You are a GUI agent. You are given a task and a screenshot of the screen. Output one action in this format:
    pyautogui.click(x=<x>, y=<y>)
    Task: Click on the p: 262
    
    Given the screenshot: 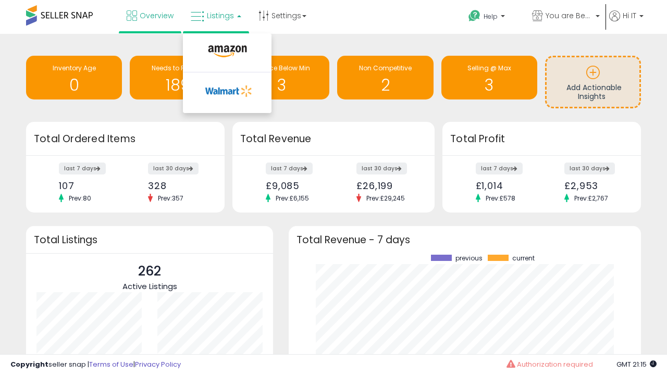 What is the action you would take?
    pyautogui.click(x=149, y=271)
    